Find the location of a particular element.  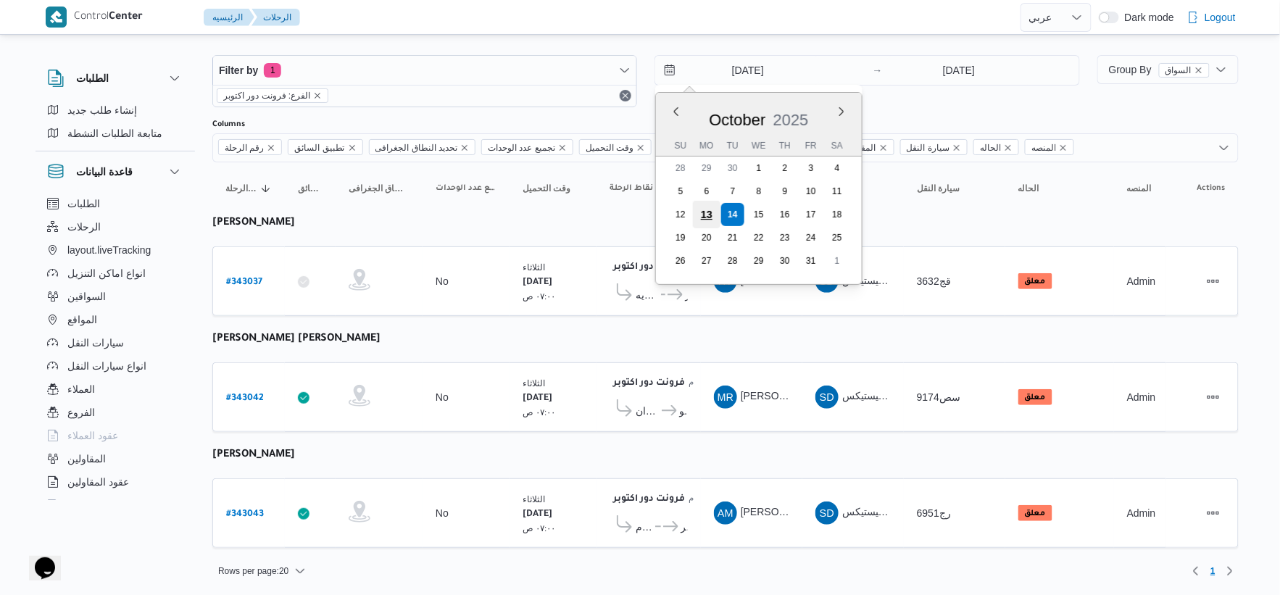

span: Logout is located at coordinates (1219, 17).